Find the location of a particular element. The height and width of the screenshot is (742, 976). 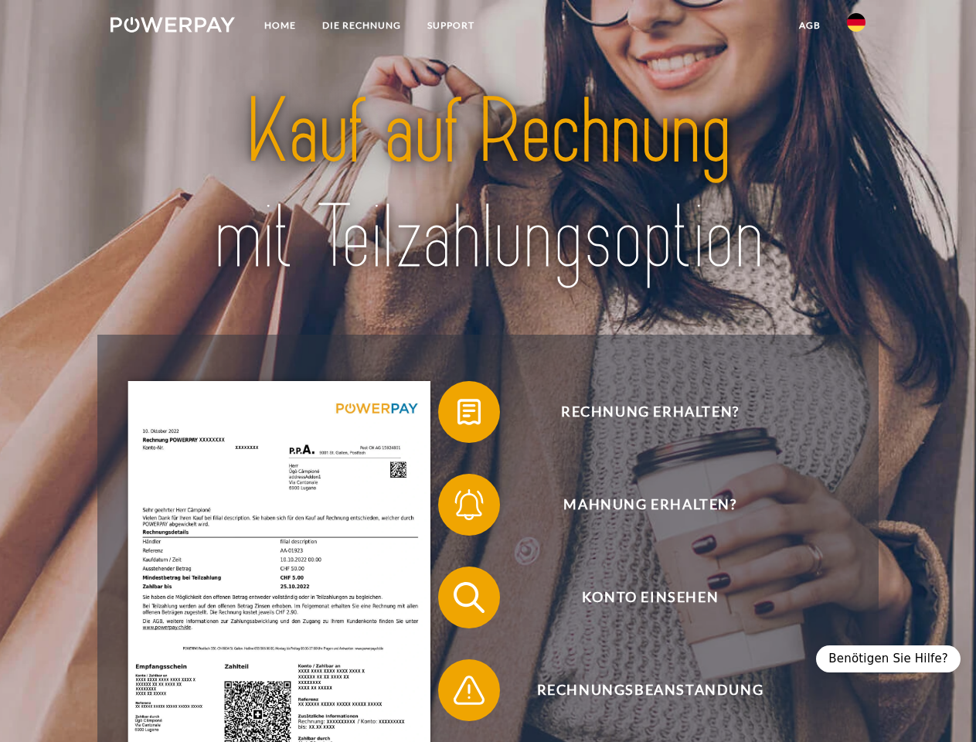

img: qb_search.svg is located at coordinates (469, 597).